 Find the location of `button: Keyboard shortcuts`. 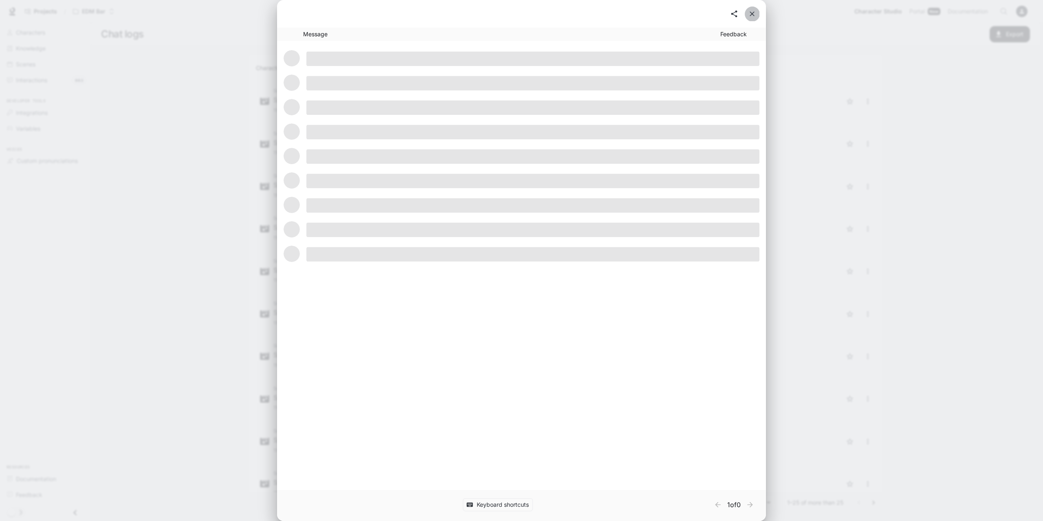

button: Keyboard shortcuts is located at coordinates (498, 505).